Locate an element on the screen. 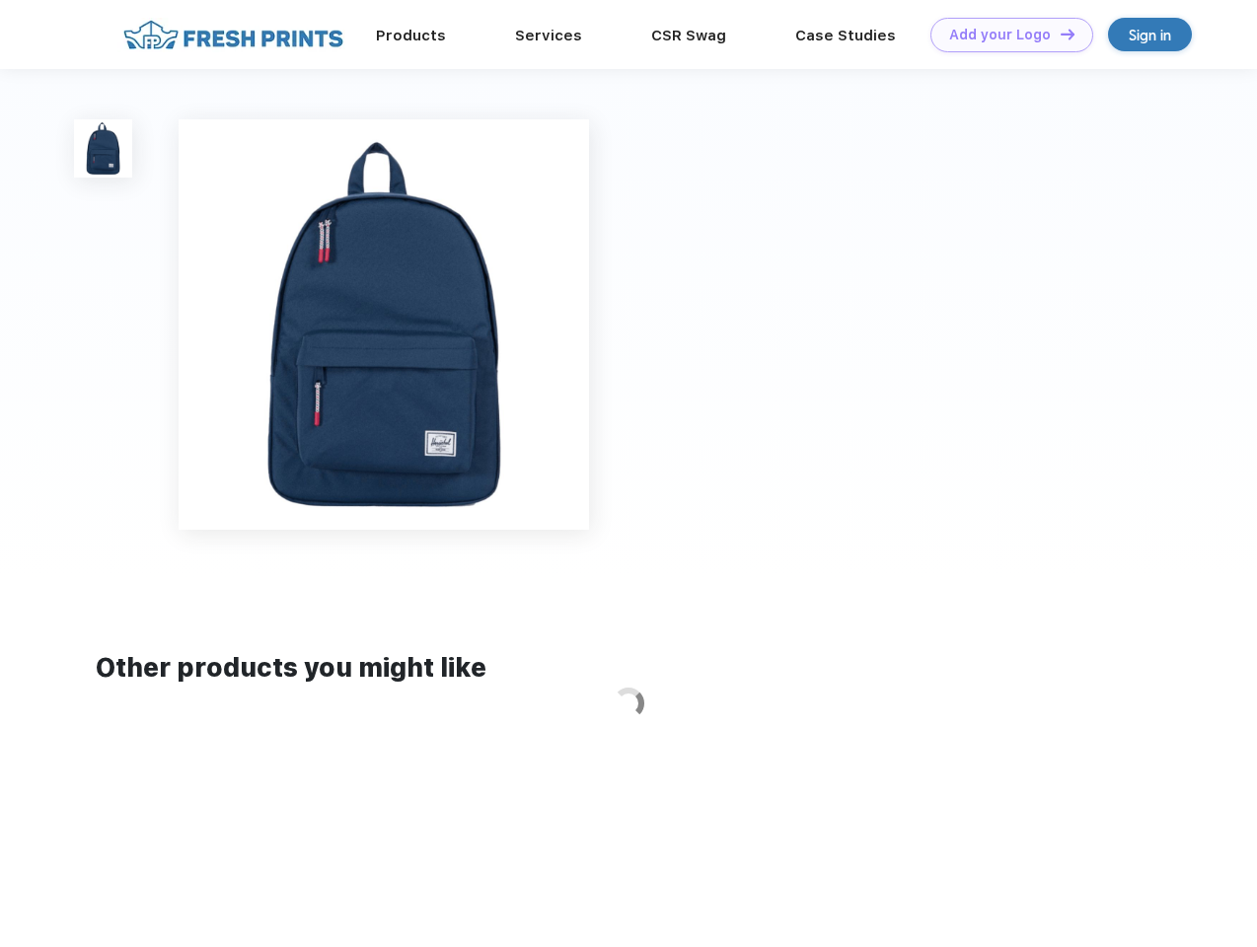 The width and height of the screenshot is (1257, 947). img: func=resize&h=640 is located at coordinates (384, 325).